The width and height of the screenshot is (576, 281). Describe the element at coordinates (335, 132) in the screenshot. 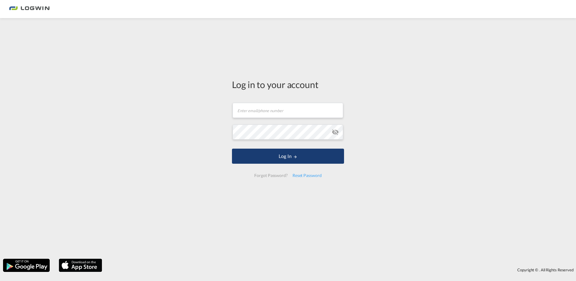

I see `md-icon: icon-eye-off` at that location.